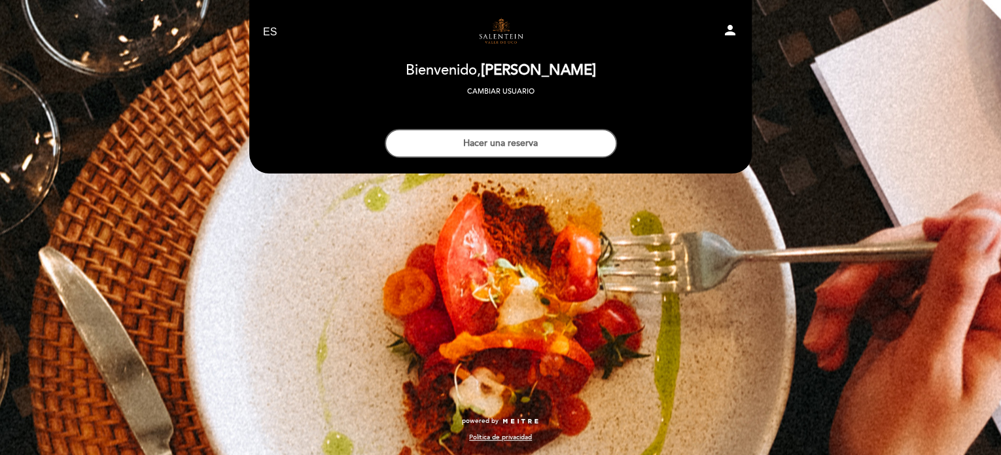  I want to click on span: powered by, so click(480, 421).